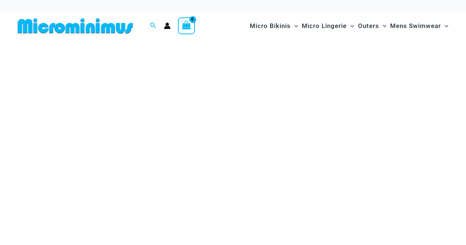  What do you see at coordinates (75, 26) in the screenshot?
I see `img: MM SHOP LOGO FLAT` at bounding box center [75, 26].